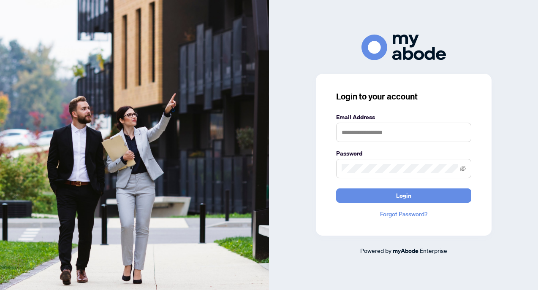  What do you see at coordinates (404, 154) in the screenshot?
I see `label: Password` at bounding box center [404, 154].